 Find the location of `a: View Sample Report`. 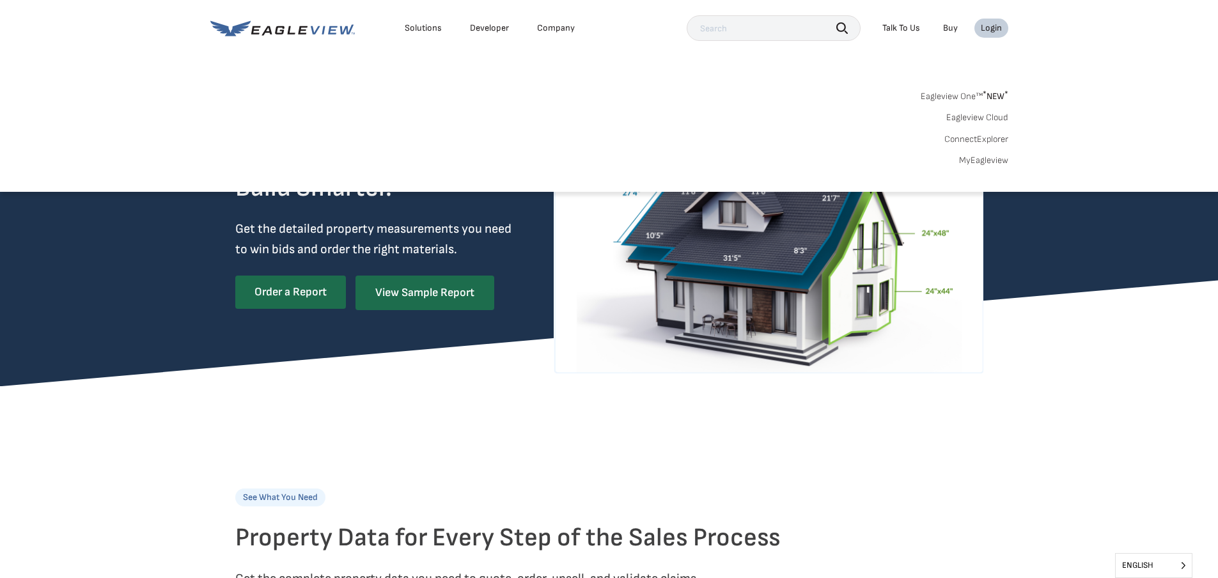

a: View Sample Report is located at coordinates (424, 293).